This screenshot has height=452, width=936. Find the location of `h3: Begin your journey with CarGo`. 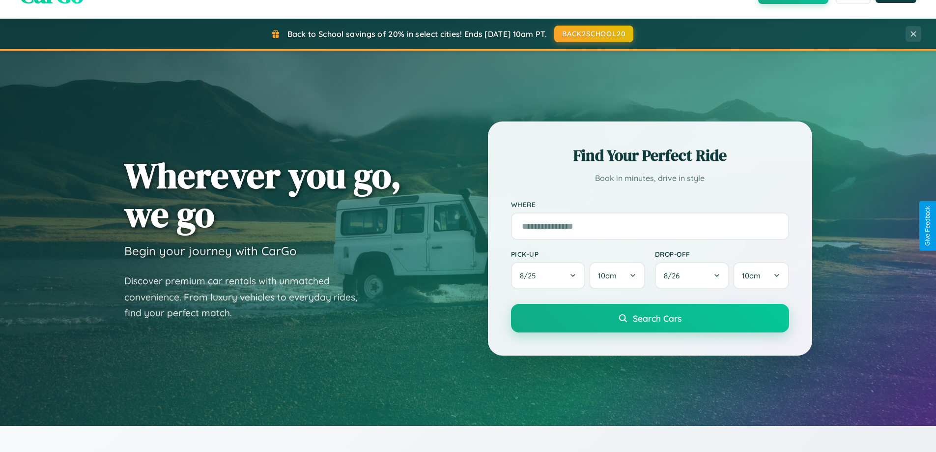

h3: Begin your journey with CarGo is located at coordinates (210, 251).